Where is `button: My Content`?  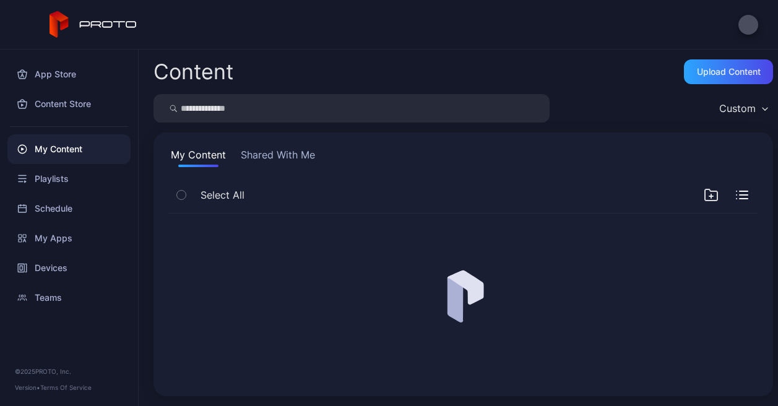 button: My Content is located at coordinates (198, 157).